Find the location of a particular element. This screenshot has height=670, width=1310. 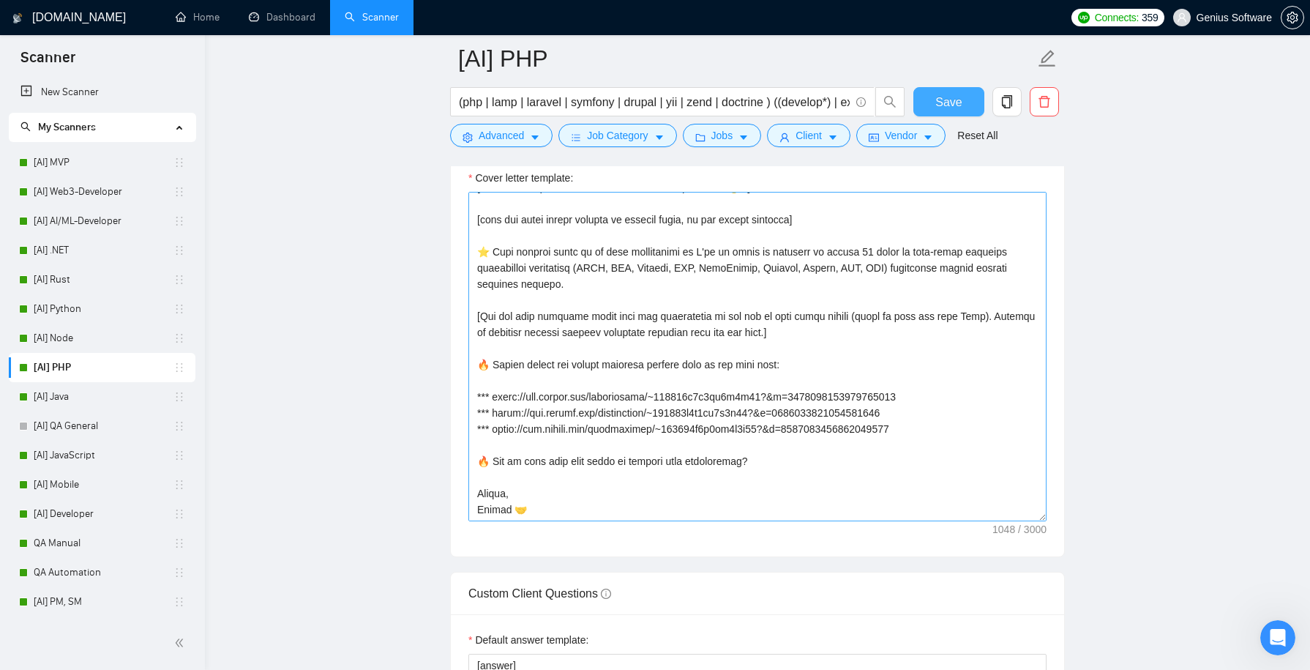

img: logo is located at coordinates (18, 18).